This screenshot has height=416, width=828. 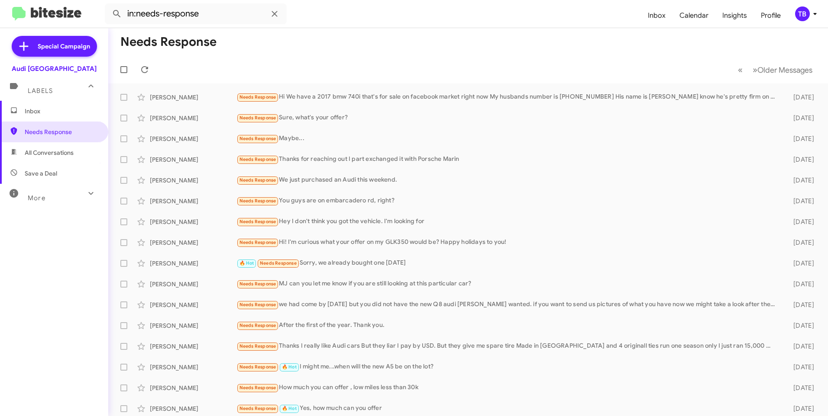 What do you see at coordinates (771, 16) in the screenshot?
I see `span: Profile` at bounding box center [771, 16].